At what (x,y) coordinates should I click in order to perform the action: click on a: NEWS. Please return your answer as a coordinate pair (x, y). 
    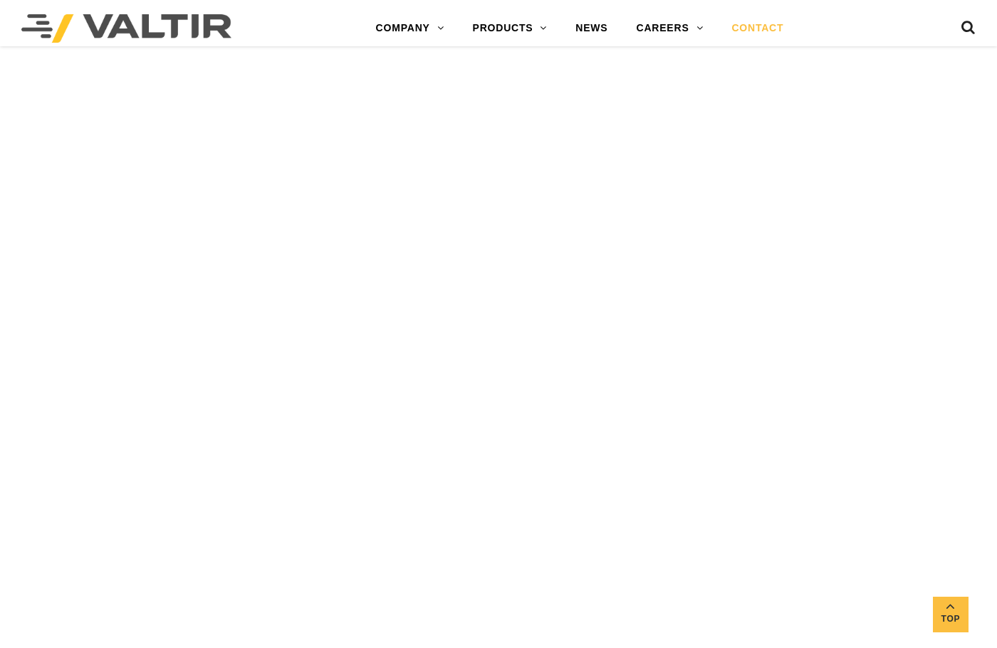
    Looking at the image, I should click on (591, 28).